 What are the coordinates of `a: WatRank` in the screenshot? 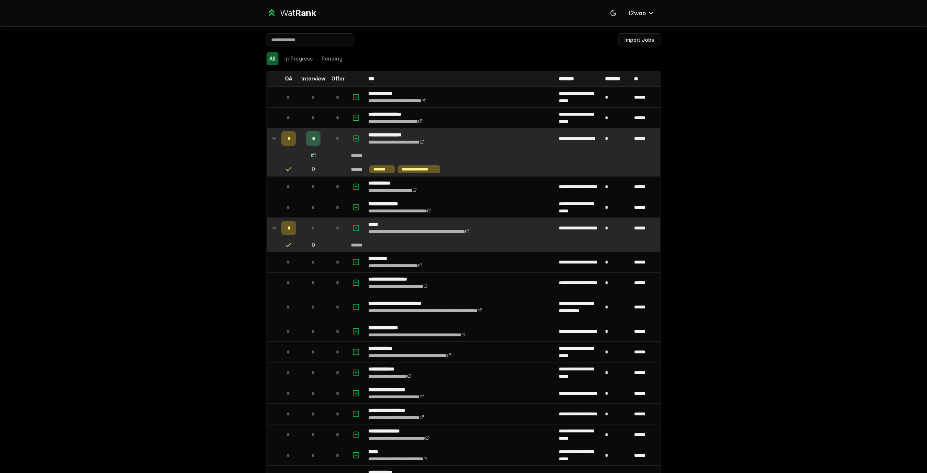 It's located at (291, 13).